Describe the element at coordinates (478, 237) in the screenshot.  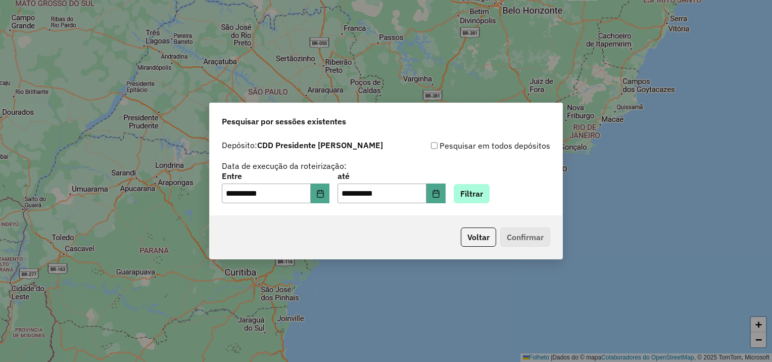
I see `button: Voltar` at that location.